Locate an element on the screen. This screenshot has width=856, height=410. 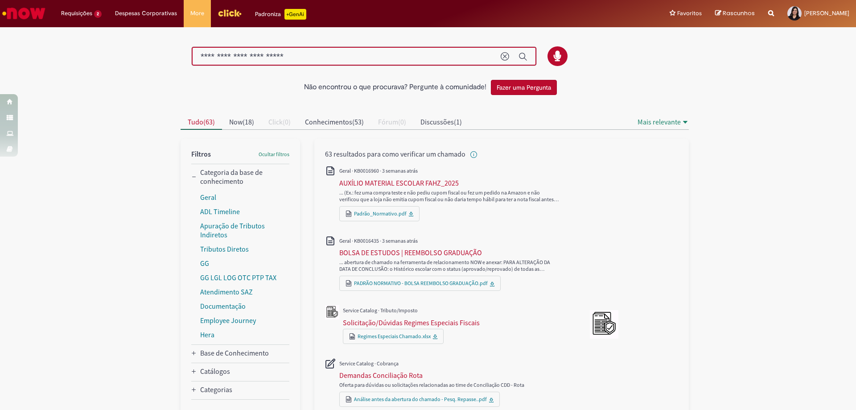
h2: Não encontrou o que procurava? Pergunte à comunidade! is located at coordinates (395, 87).